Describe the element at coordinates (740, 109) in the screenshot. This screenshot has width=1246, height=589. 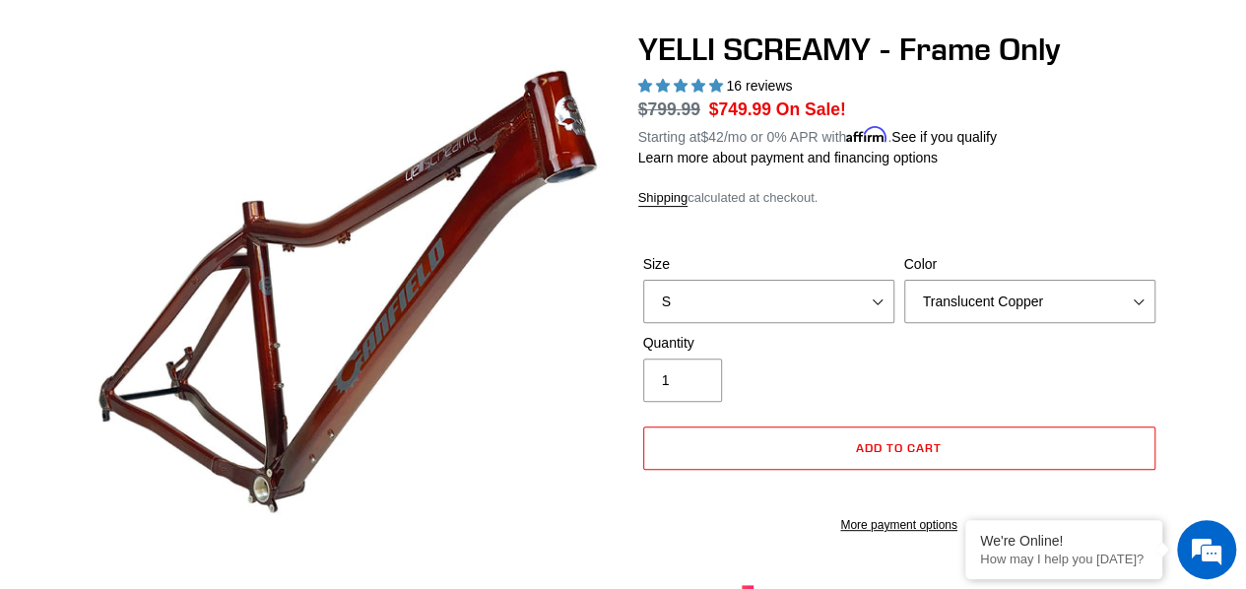
I see `span: $749.99` at that location.